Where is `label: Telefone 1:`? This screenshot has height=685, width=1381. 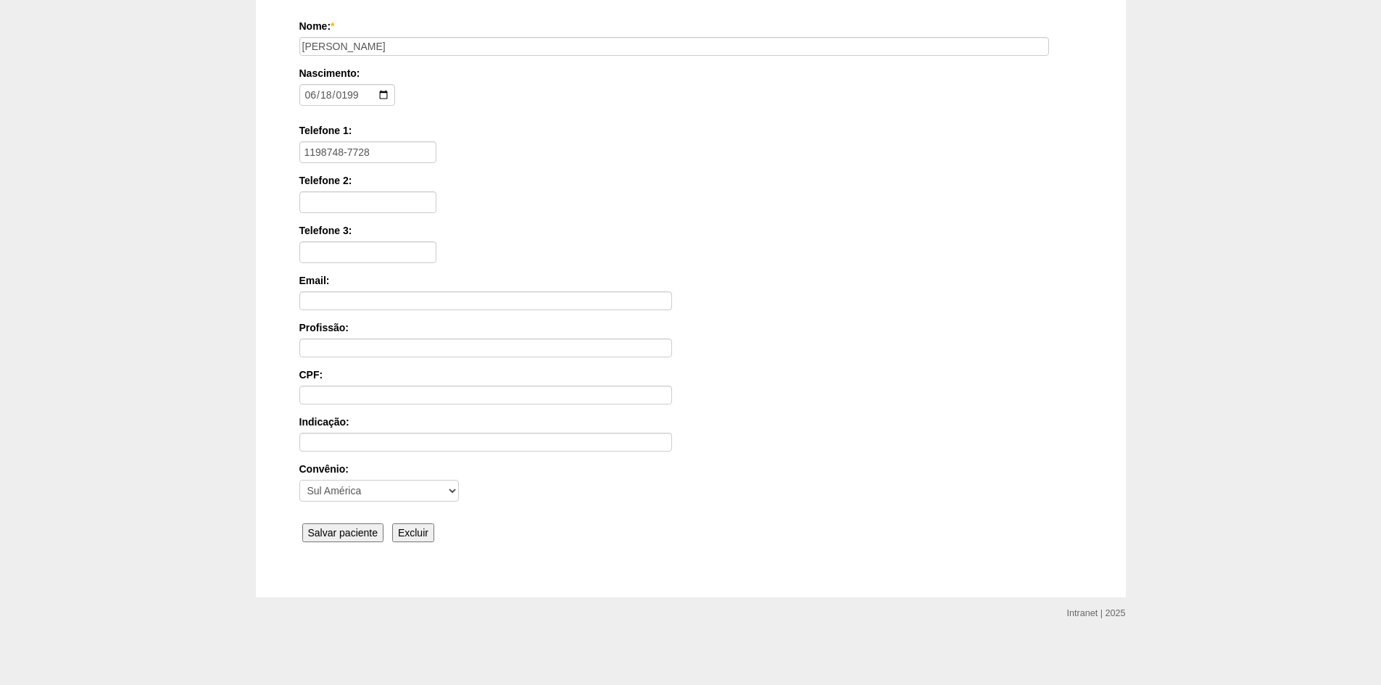
label: Telefone 1: is located at coordinates (691, 130).